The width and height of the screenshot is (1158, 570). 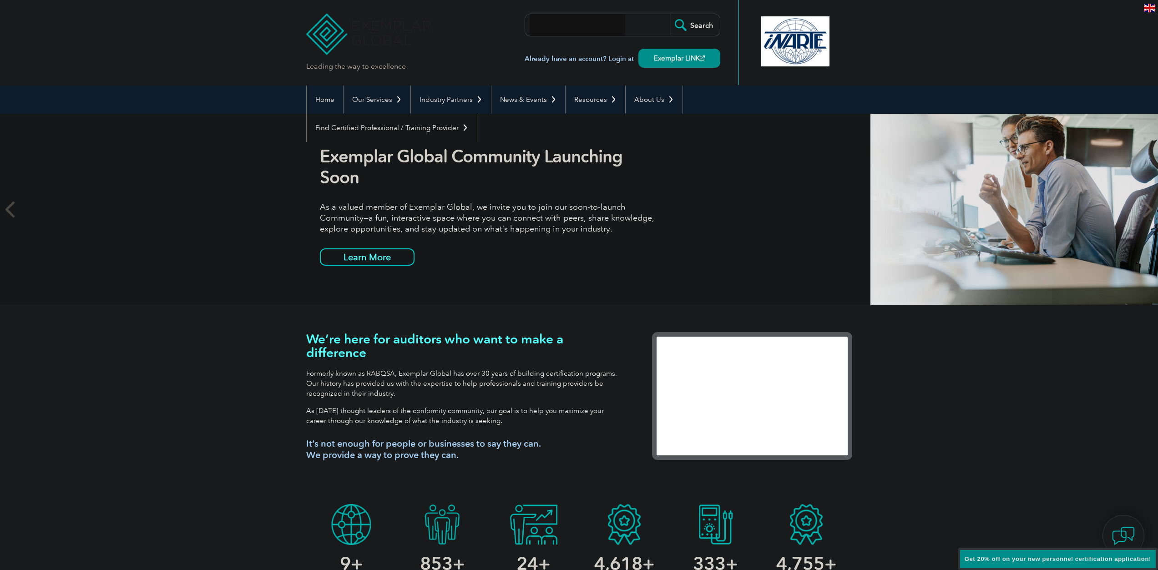 I want to click on span: Get 20% off on your new personnel certification application!, so click(x=1058, y=559).